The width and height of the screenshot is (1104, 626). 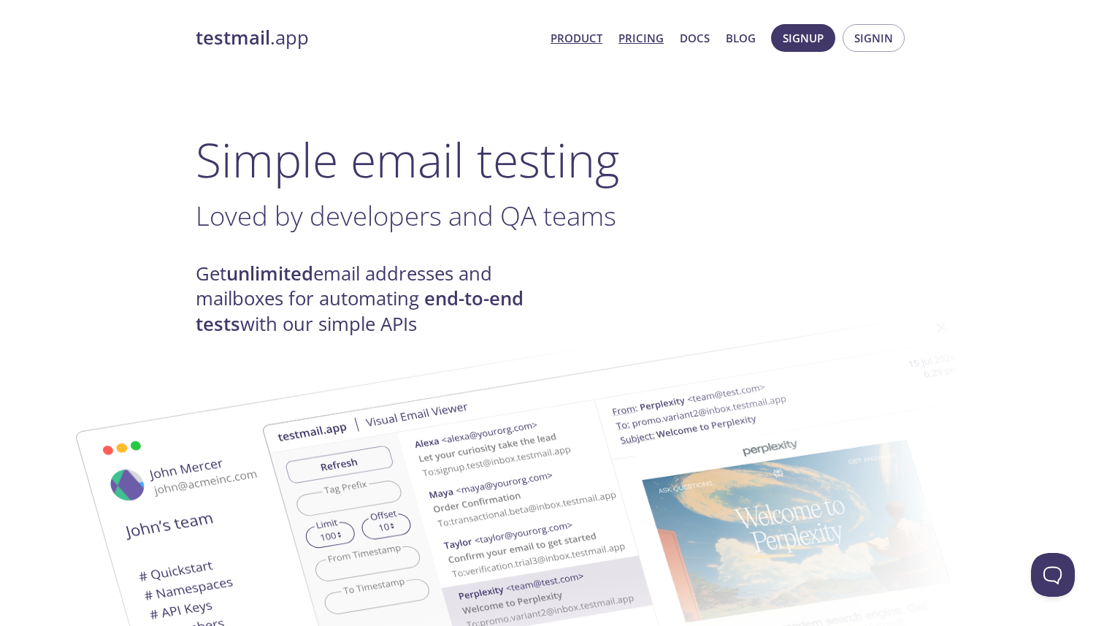 What do you see at coordinates (641, 38) in the screenshot?
I see `a: Pricing` at bounding box center [641, 38].